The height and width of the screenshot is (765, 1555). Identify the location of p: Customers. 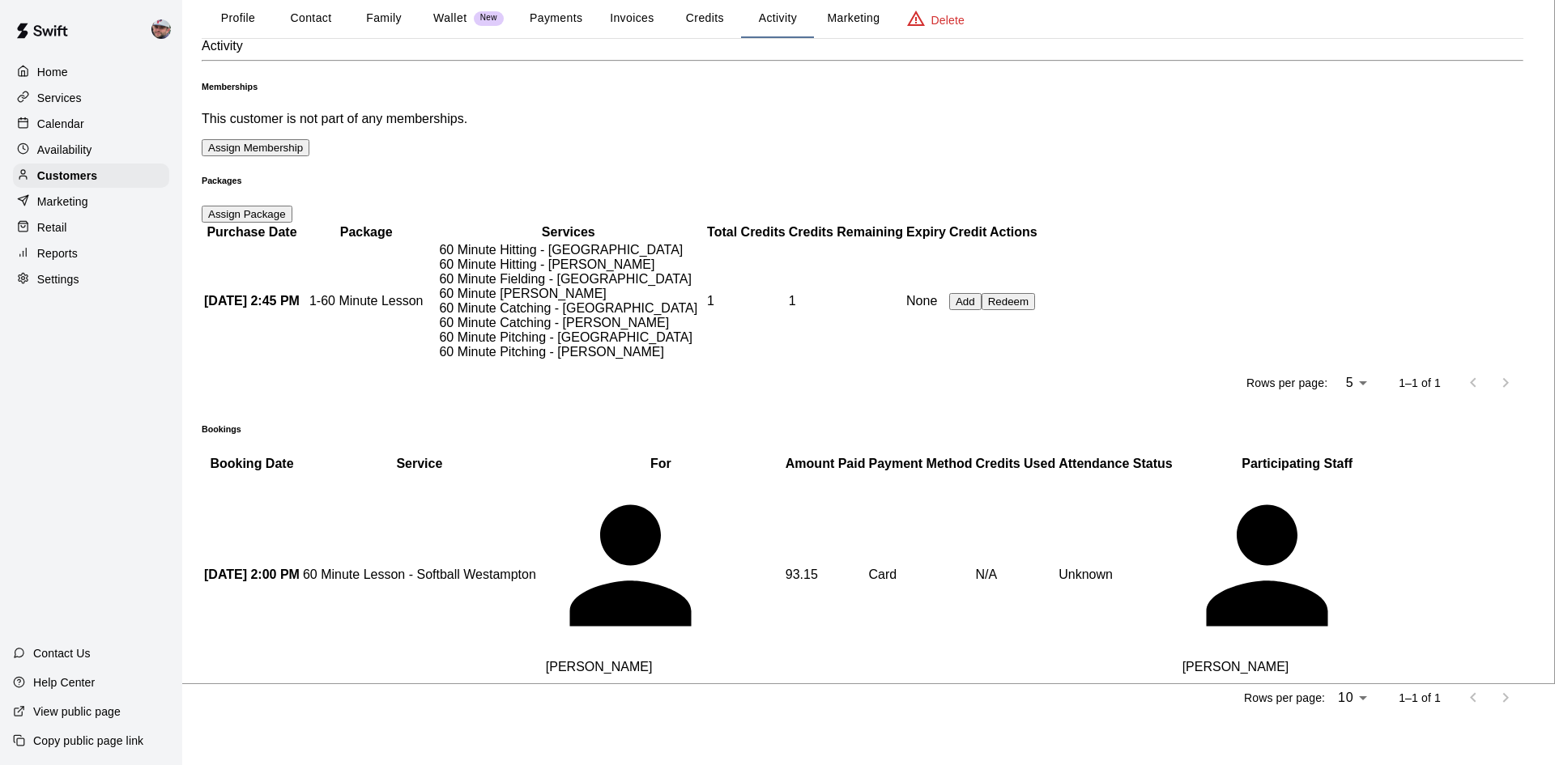
(67, 176).